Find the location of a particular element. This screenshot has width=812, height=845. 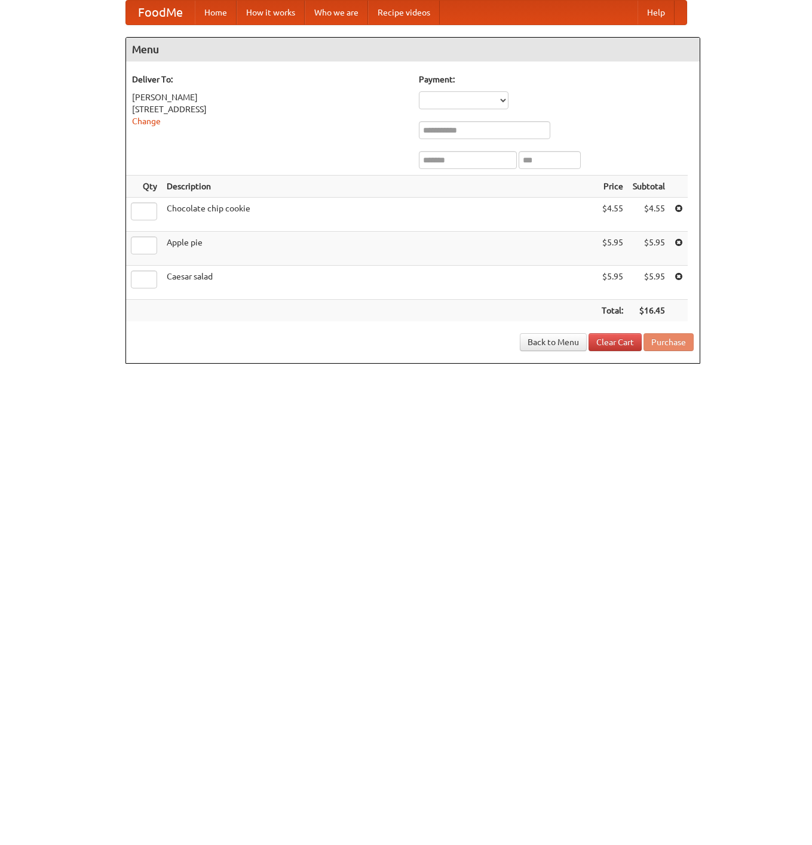

th: Total: is located at coordinates (612, 311).